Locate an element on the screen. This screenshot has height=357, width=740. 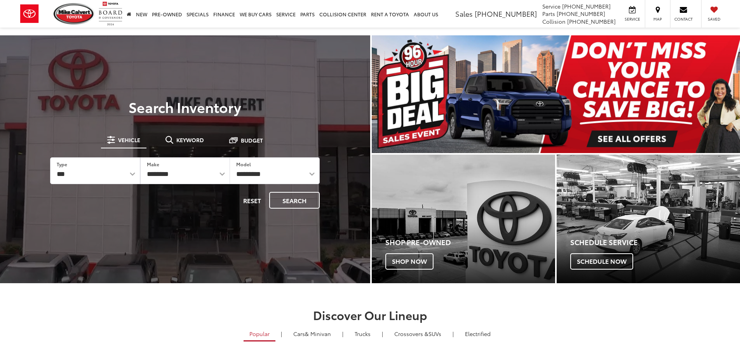
span: Collision is located at coordinates (554, 21).